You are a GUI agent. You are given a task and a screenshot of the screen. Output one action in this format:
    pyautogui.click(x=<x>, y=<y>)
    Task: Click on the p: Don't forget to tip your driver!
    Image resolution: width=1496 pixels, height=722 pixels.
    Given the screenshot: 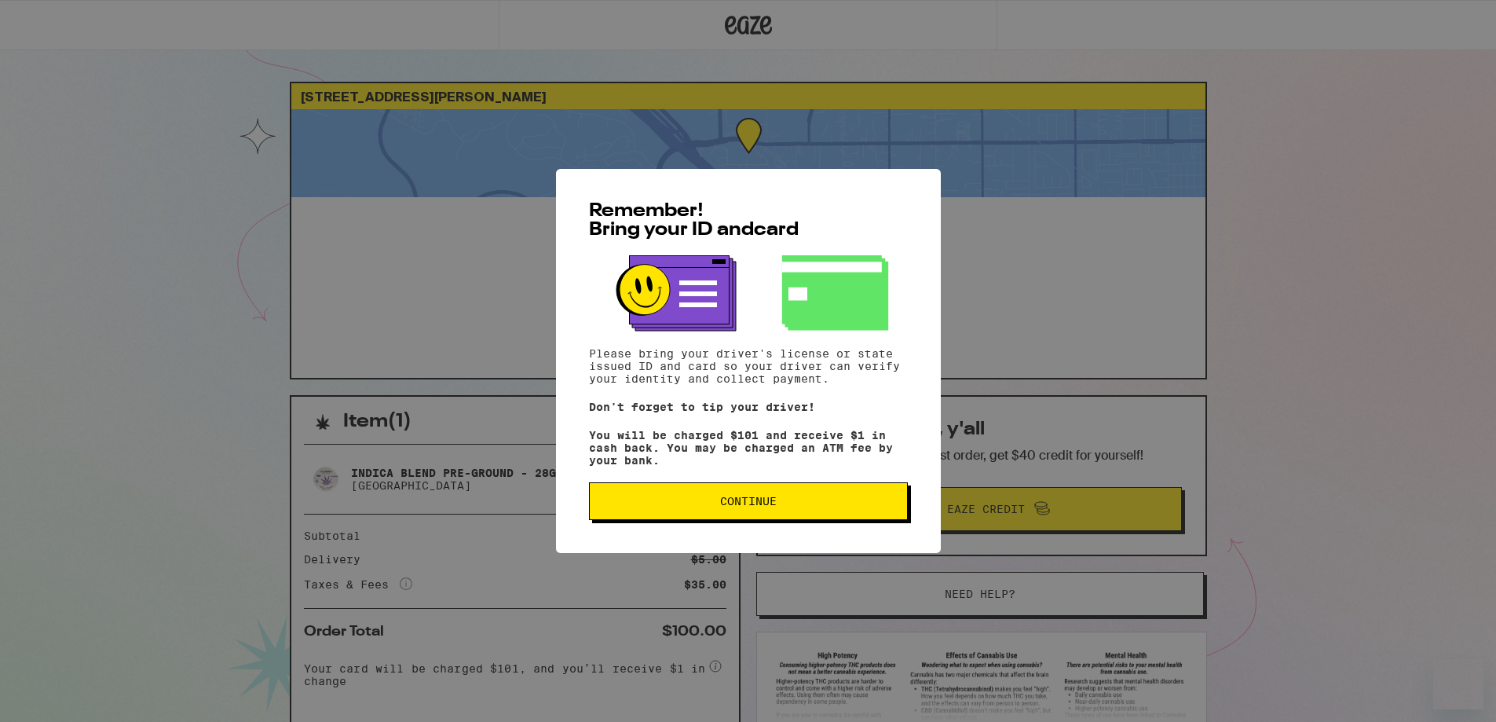 What is the action you would take?
    pyautogui.click(x=749, y=407)
    